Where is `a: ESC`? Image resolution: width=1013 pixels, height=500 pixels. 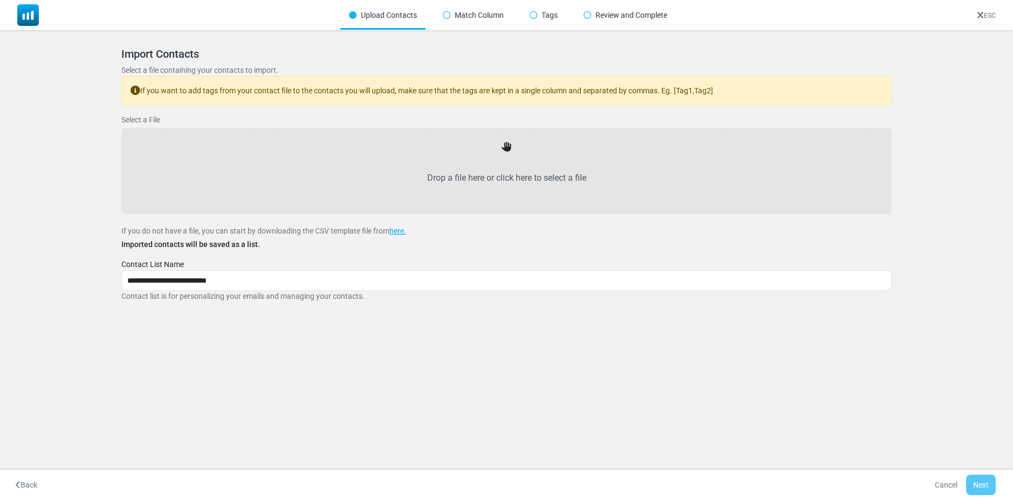 a: ESC is located at coordinates (986, 16).